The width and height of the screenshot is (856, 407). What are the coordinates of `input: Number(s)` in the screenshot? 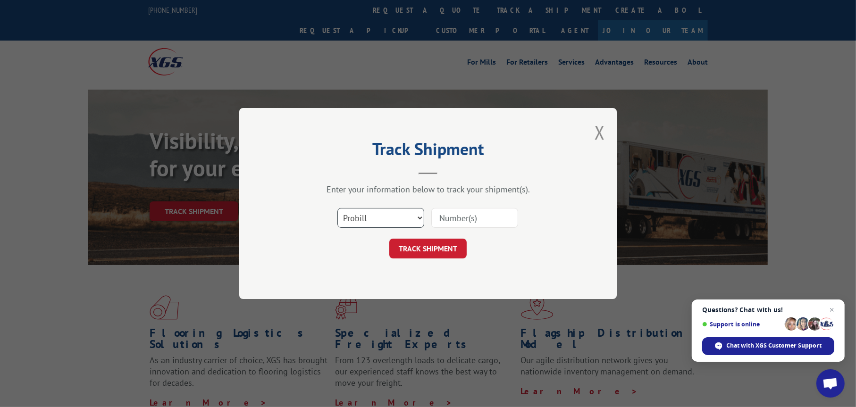 It's located at (475, 218).